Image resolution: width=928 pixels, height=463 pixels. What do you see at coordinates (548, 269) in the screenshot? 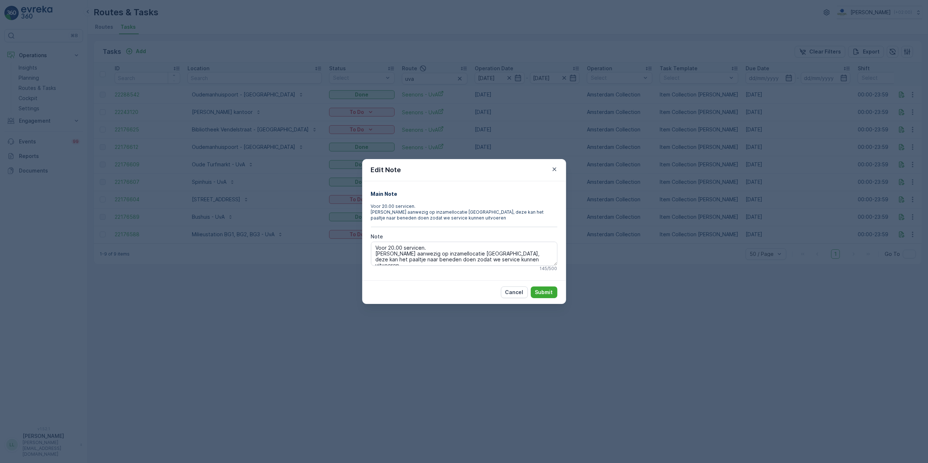
I see `p: 145 / 500` at bounding box center [548, 269].